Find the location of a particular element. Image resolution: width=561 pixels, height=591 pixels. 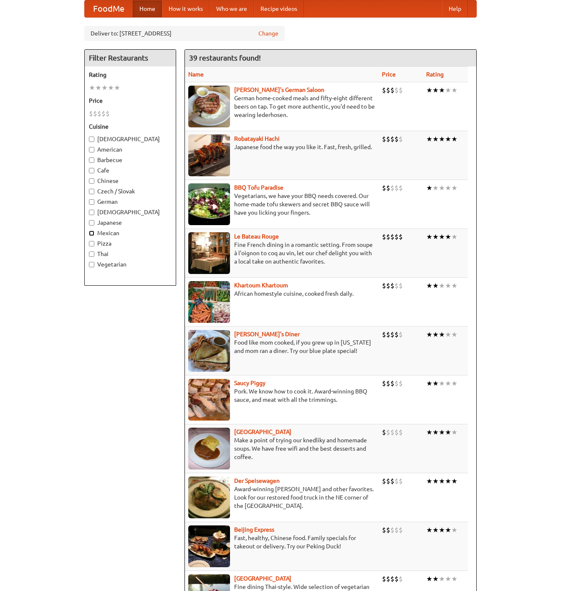

h4: Filter Restaurants is located at coordinates (130, 58).